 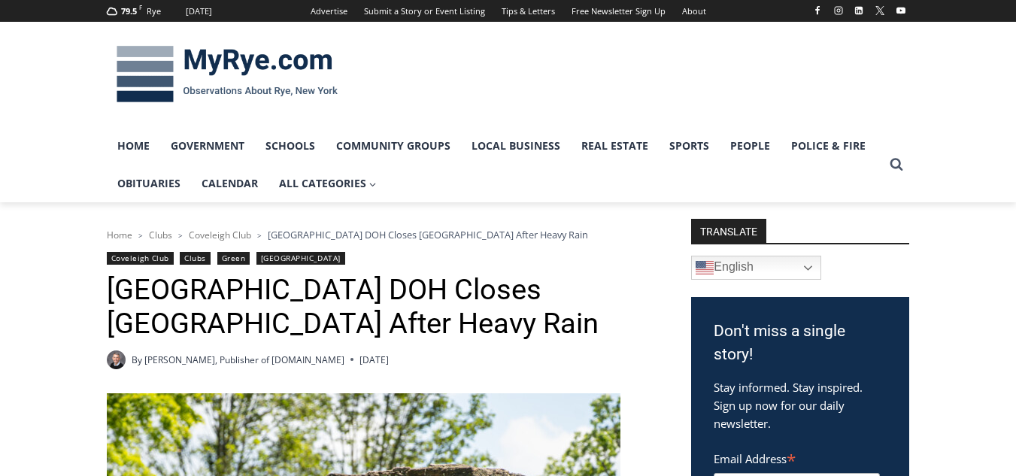 What do you see at coordinates (859, 11) in the screenshot?
I see `a: Linkedin` at bounding box center [859, 11].